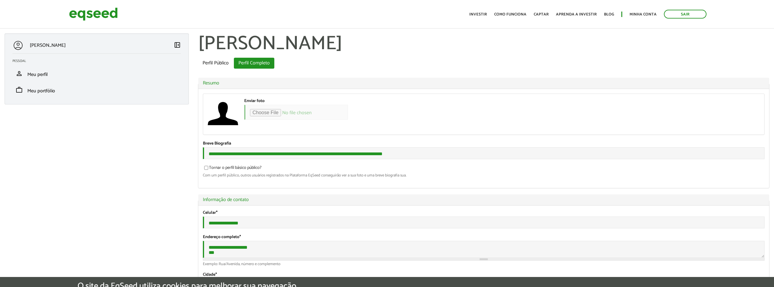 This screenshot has height=287, width=774. Describe the element at coordinates (99, 61) in the screenshot. I see `h2: Pessoal` at that location.